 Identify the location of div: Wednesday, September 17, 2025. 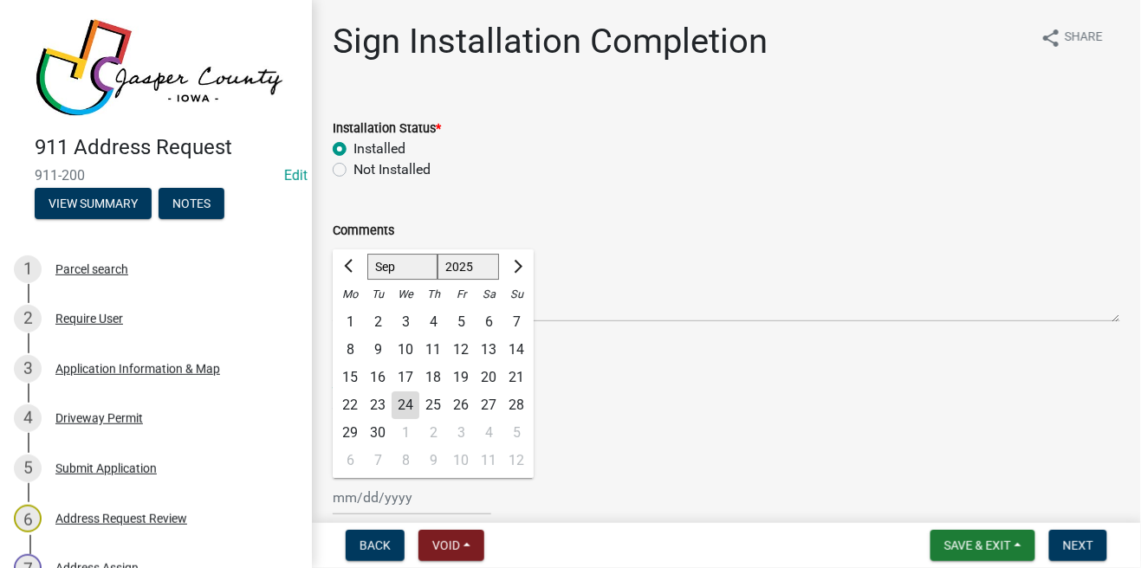
(405, 378).